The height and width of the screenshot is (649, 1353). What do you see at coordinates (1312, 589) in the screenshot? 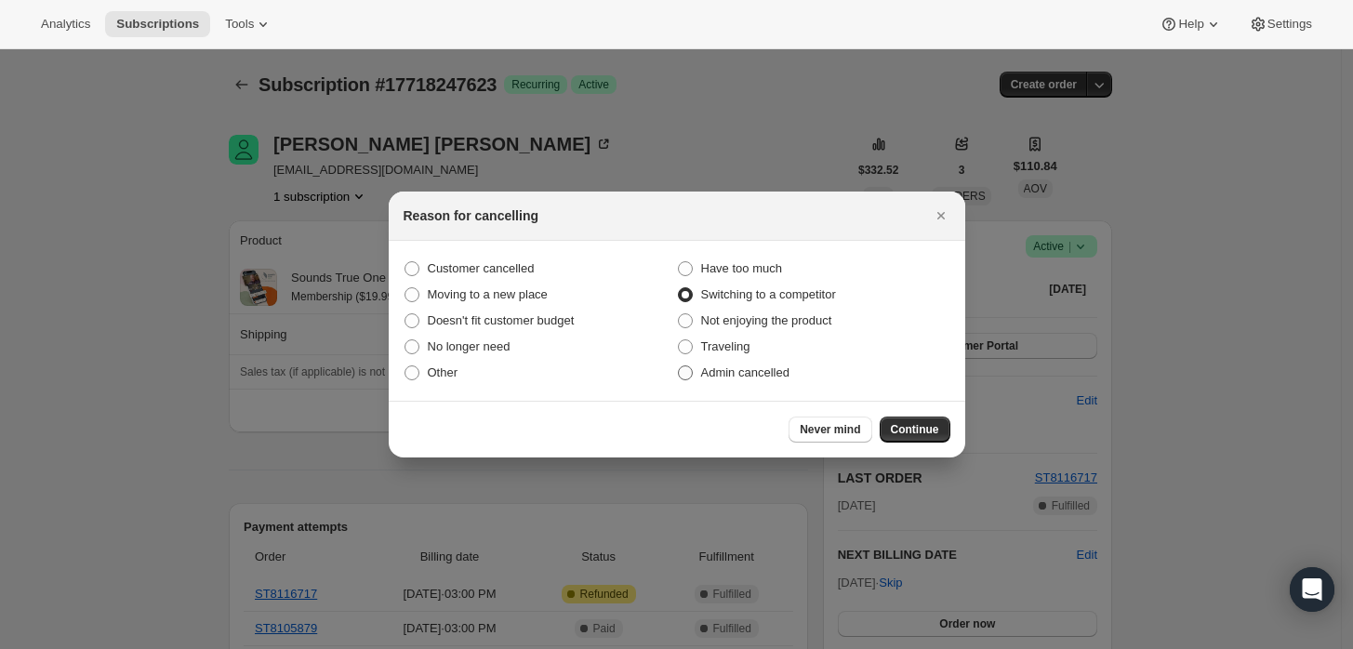
I see `div: Open Intercom Messenger` at bounding box center [1312, 589].